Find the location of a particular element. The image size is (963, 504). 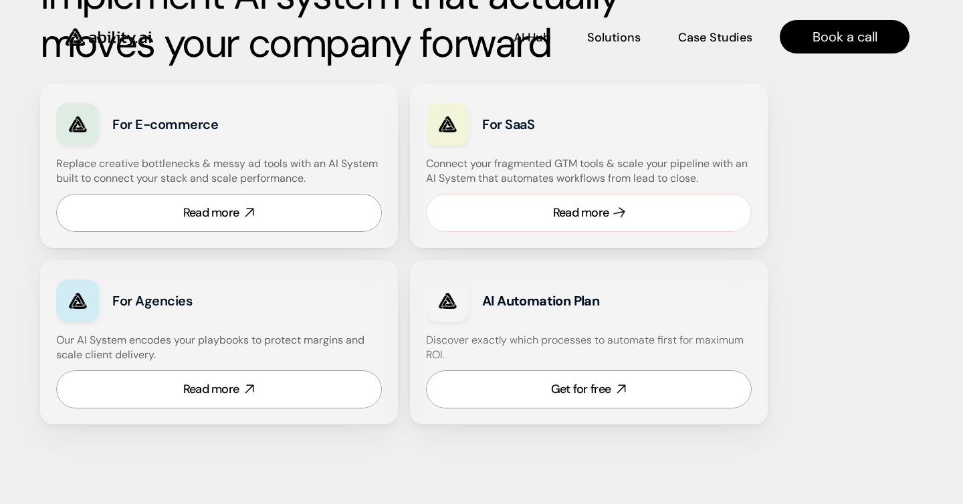

p: Case Studies is located at coordinates (715, 37).